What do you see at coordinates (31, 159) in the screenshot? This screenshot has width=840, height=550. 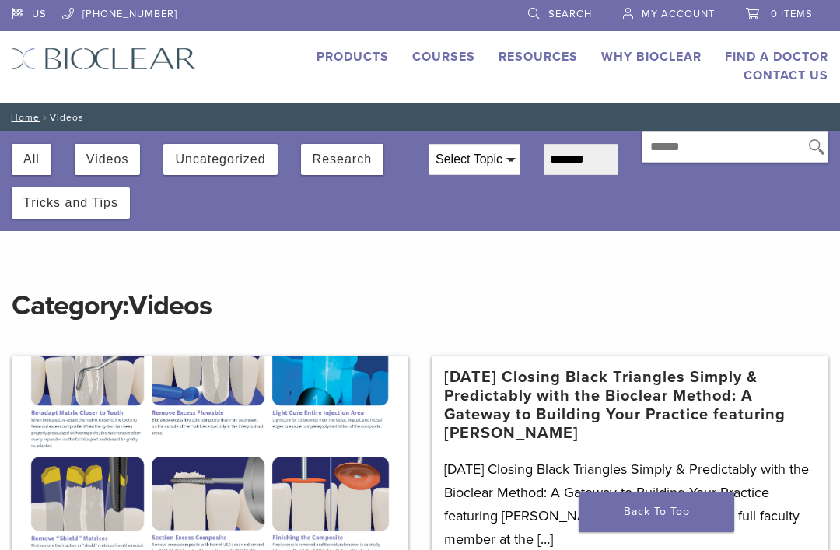 I see `button: All` at bounding box center [31, 159].